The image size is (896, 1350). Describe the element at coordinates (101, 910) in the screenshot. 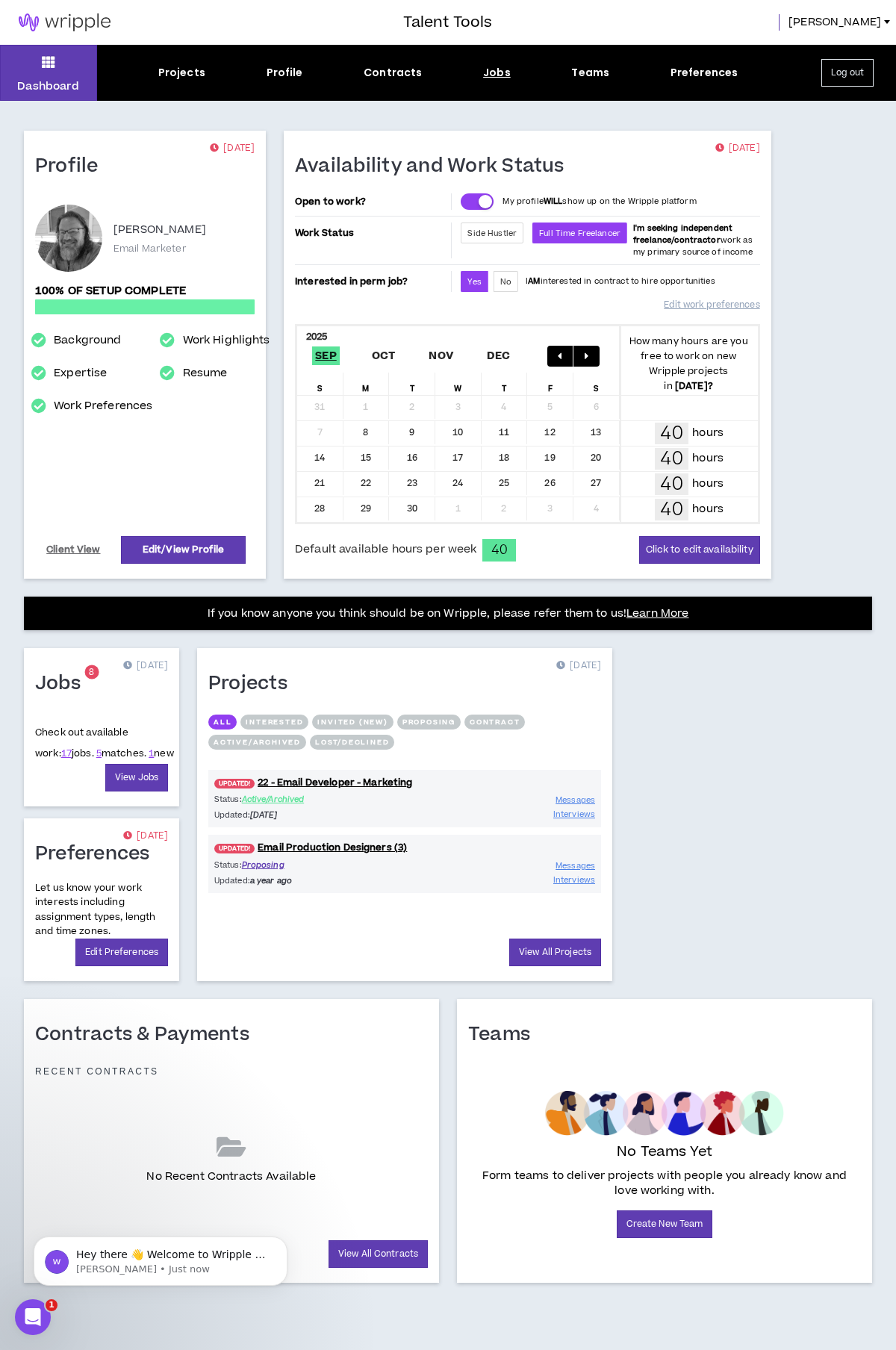

I see `p: Let us know your work interests including assignment types, length and time zones.` at that location.